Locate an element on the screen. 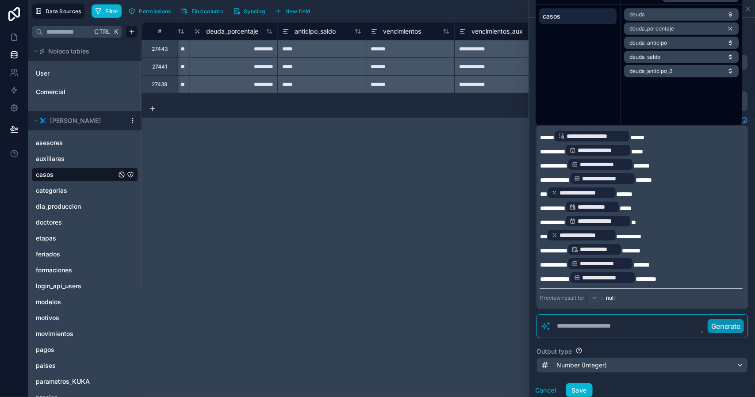 The height and width of the screenshot is (397, 755). a: modelos is located at coordinates (76, 302).